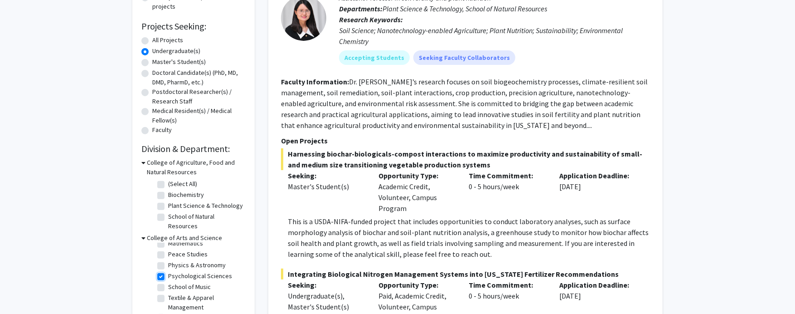 This screenshot has height=314, width=795. I want to click on mat-chip: Accepting Students, so click(375, 58).